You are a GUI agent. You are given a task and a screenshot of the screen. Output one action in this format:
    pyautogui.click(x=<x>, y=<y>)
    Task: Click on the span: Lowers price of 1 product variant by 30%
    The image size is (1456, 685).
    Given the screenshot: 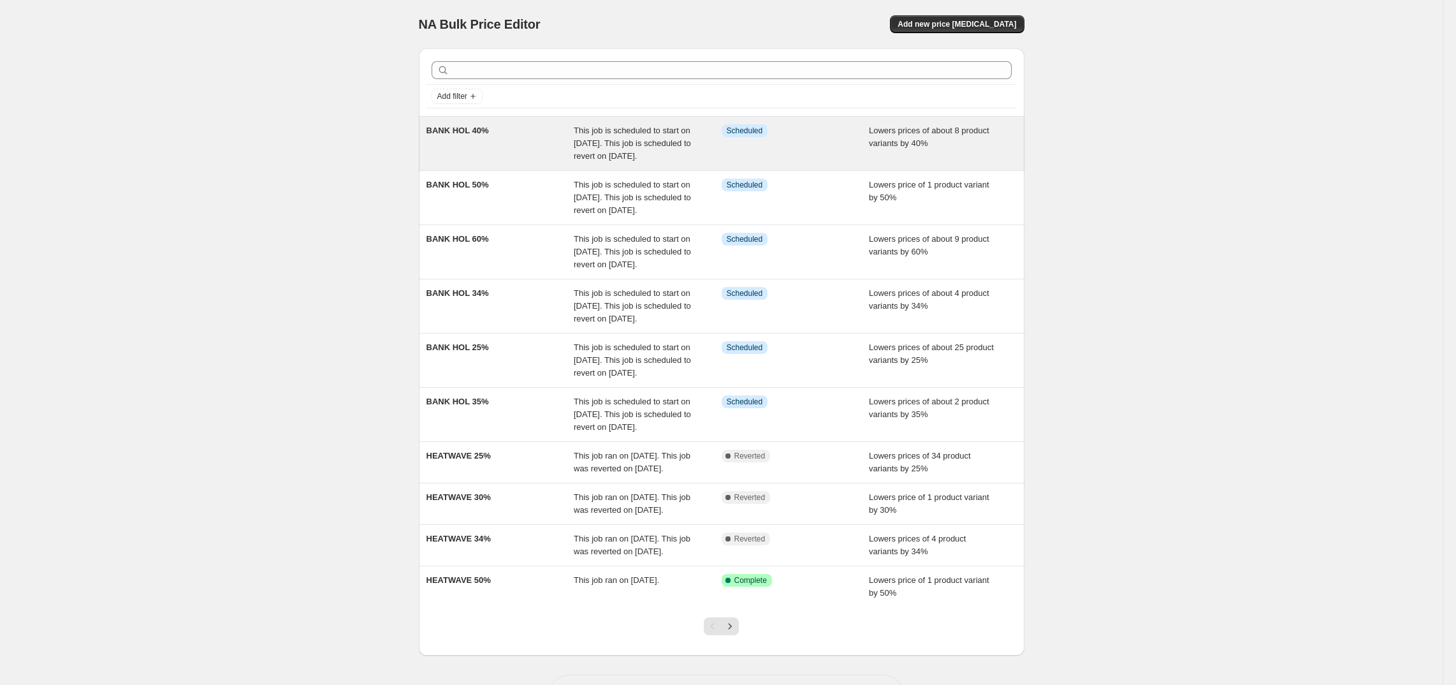 What is the action you would take?
    pyautogui.click(x=929, y=503)
    